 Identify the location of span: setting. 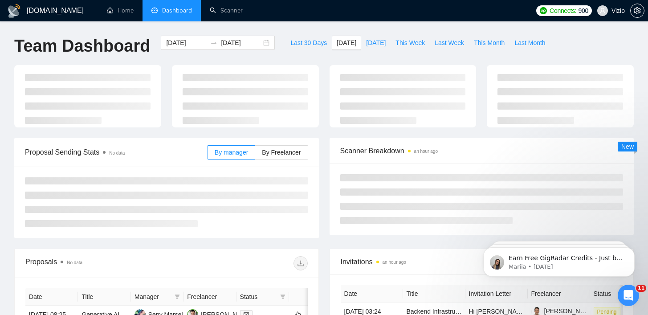
(637, 11).